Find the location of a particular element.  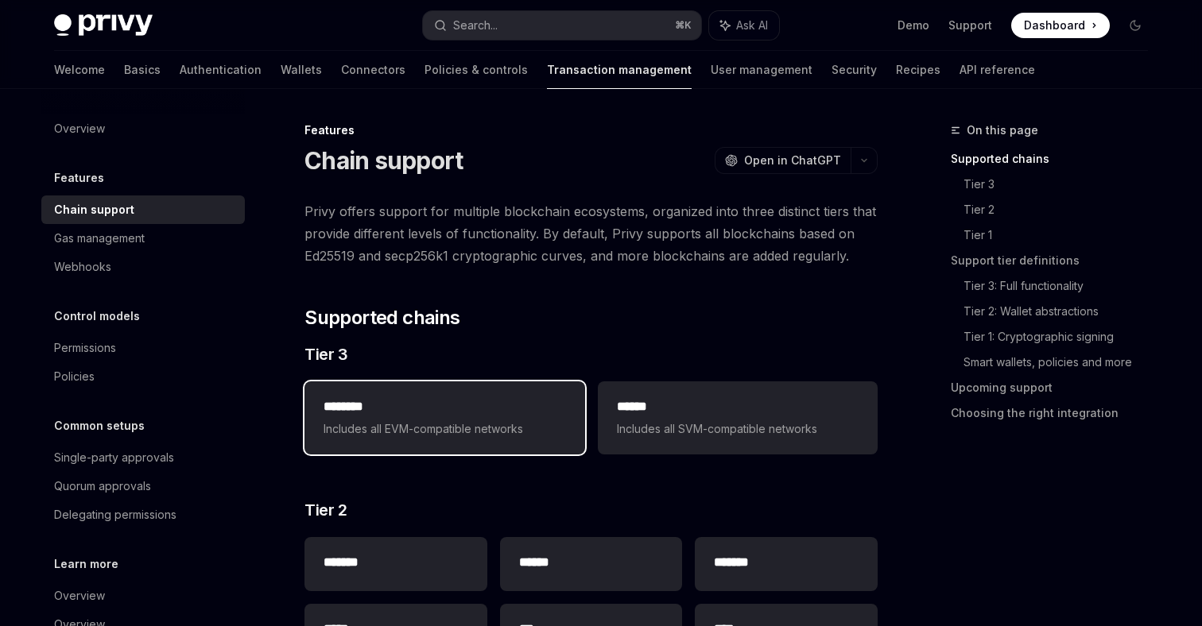

a: Support tier definitions is located at coordinates (1056, 261).